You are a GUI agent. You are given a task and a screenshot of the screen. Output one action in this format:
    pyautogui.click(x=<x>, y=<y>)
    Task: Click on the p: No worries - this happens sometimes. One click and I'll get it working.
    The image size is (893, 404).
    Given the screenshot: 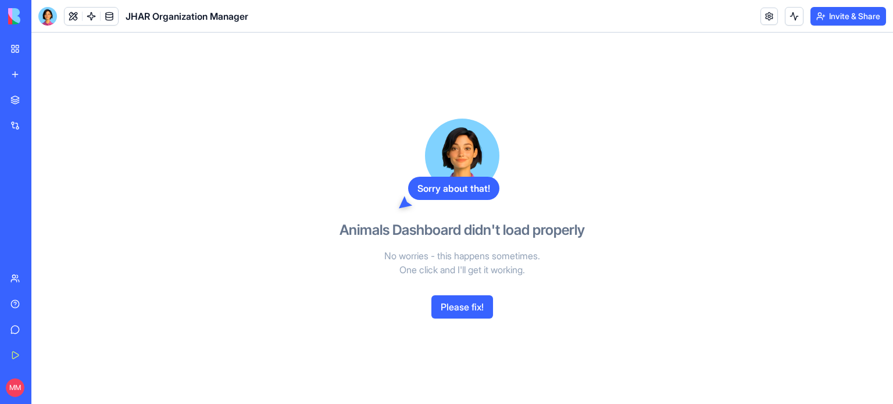 What is the action you would take?
    pyautogui.click(x=462, y=263)
    